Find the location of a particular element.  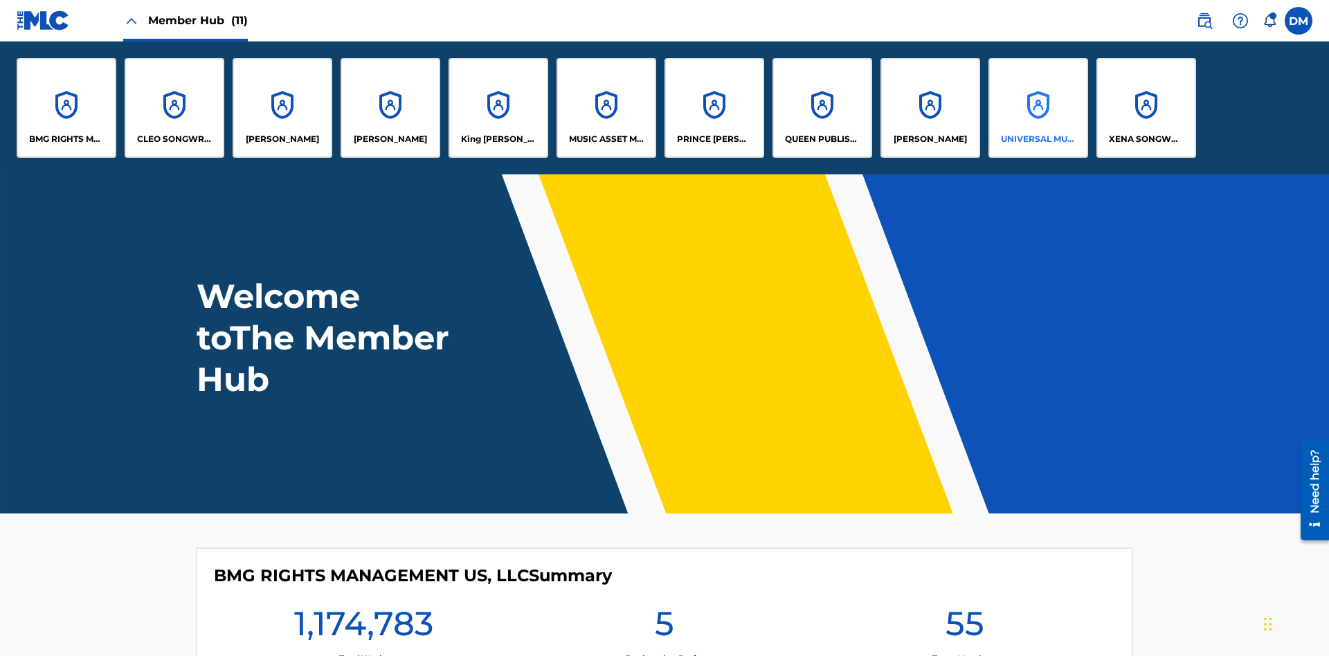

div: Notifications is located at coordinates (1270, 21).